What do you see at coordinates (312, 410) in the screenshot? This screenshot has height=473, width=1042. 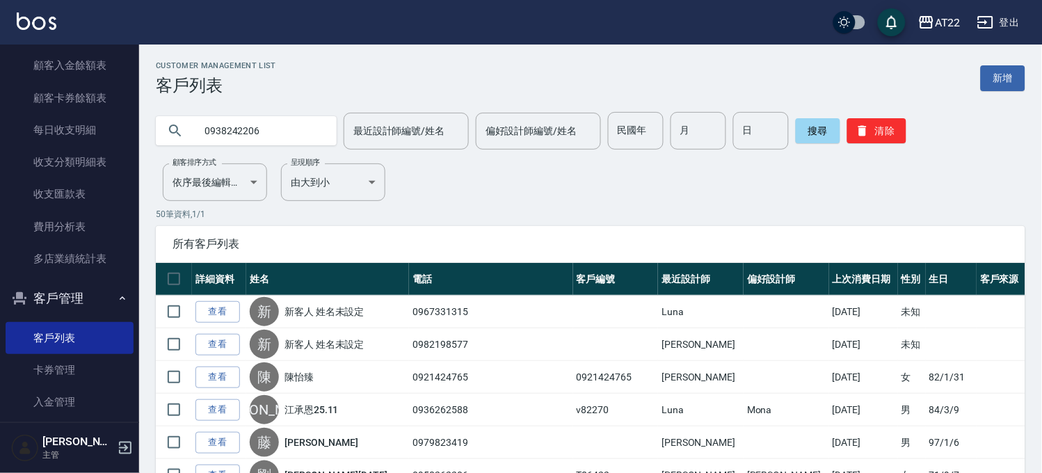 I see `a: 江承恩25.11` at bounding box center [312, 410].